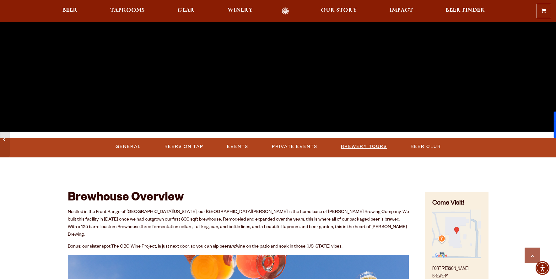 The image size is (556, 279). I want to click on h4: Come Visit!, so click(456, 203).